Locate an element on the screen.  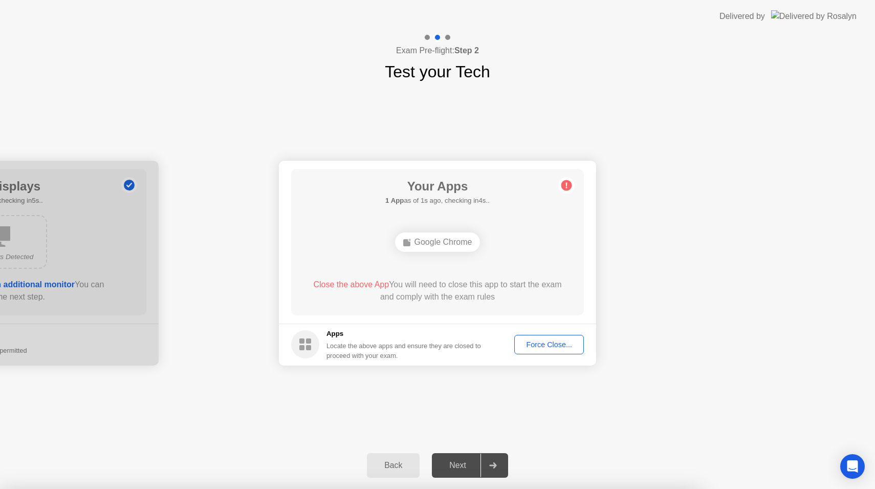
div: Next is located at coordinates (458, 465).